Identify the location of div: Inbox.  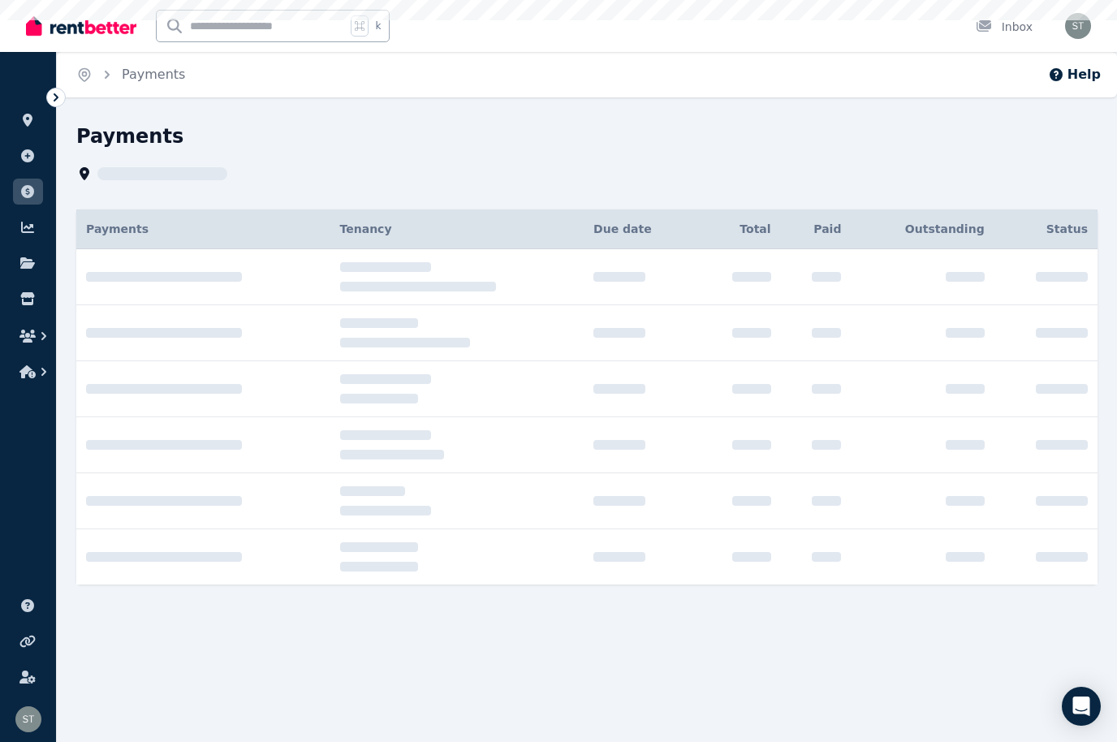
(1005, 27).